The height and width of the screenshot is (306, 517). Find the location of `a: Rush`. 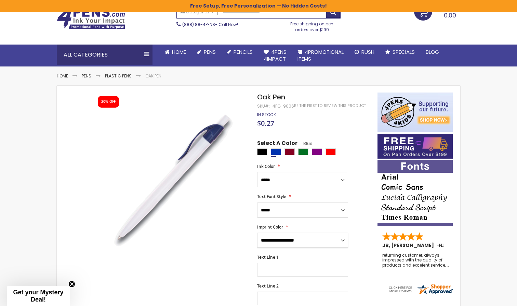

a: Rush is located at coordinates (365, 52).